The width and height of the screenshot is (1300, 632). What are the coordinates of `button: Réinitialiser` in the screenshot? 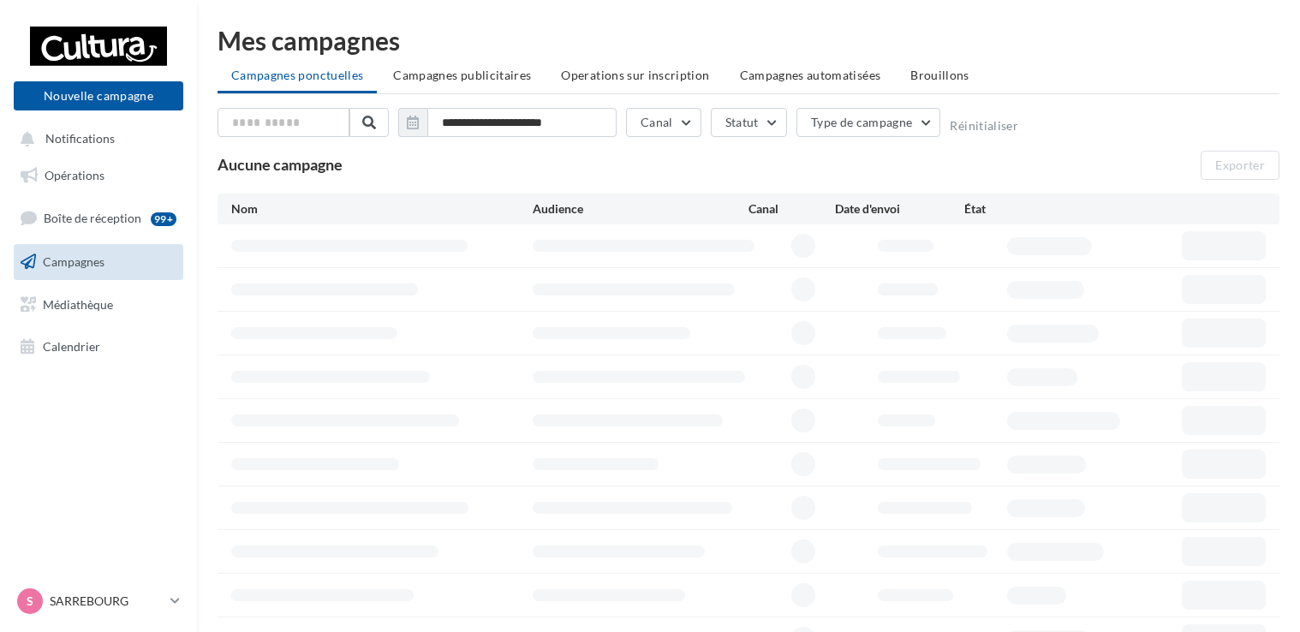 It's located at (984, 126).